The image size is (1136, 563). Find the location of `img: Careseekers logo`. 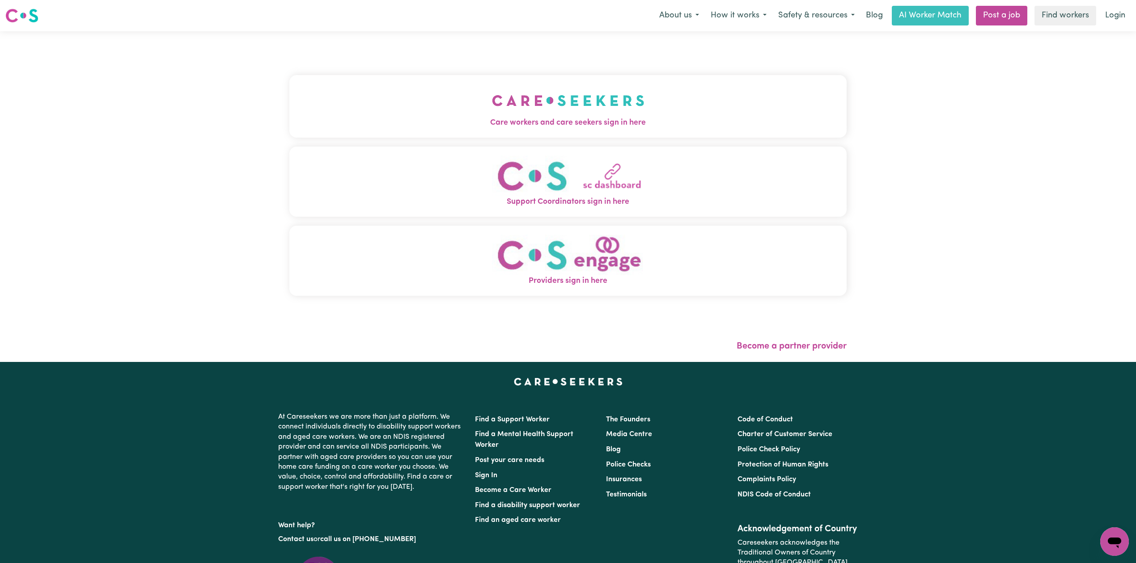

img: Careseekers logo is located at coordinates (22, 16).